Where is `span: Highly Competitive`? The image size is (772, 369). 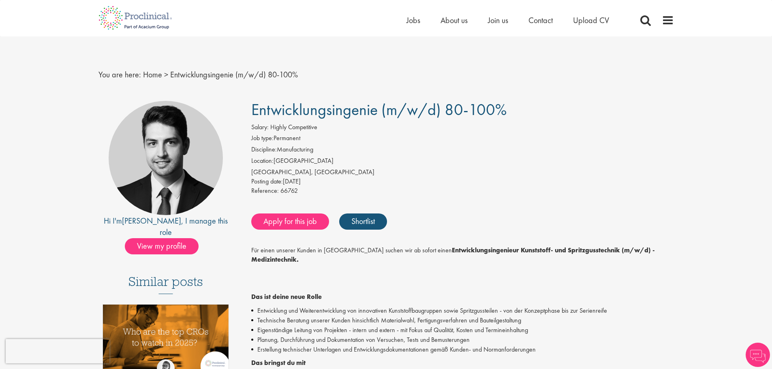 span: Highly Competitive is located at coordinates (294, 127).